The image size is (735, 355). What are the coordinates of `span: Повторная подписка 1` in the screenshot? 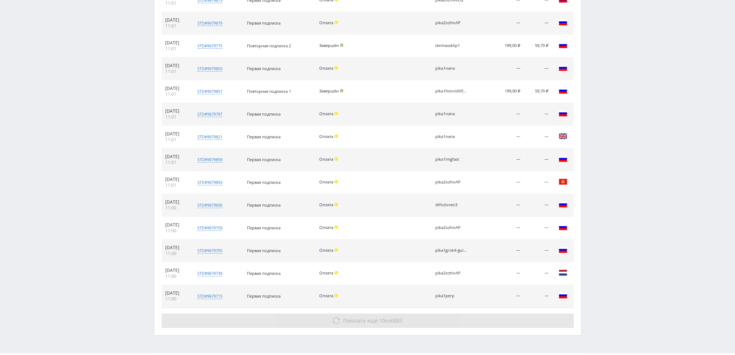 It's located at (269, 91).